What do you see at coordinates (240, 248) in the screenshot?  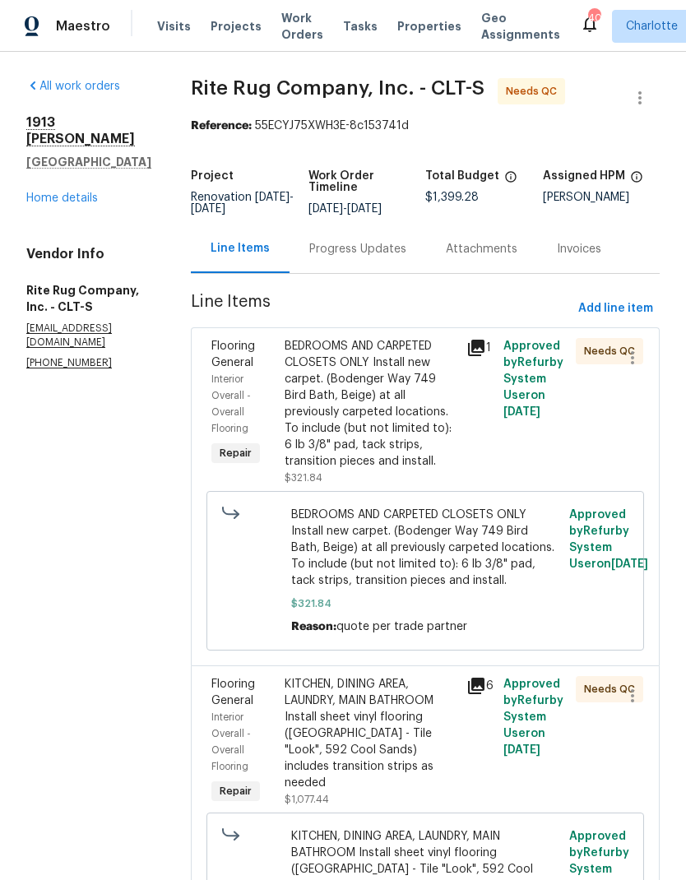 I see `div: Line Items` at bounding box center [240, 248].